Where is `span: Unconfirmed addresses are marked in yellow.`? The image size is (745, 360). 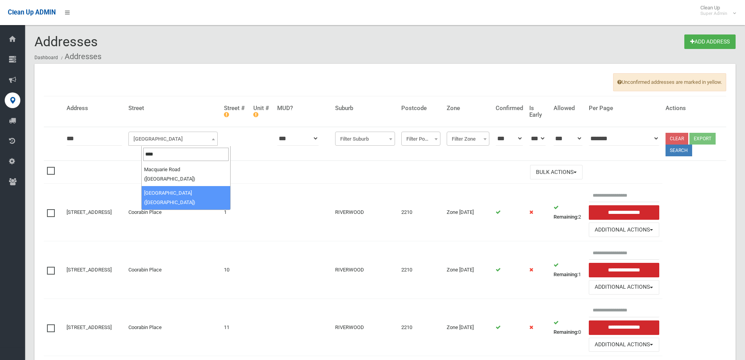 span: Unconfirmed addresses are marked in yellow. is located at coordinates (670, 82).